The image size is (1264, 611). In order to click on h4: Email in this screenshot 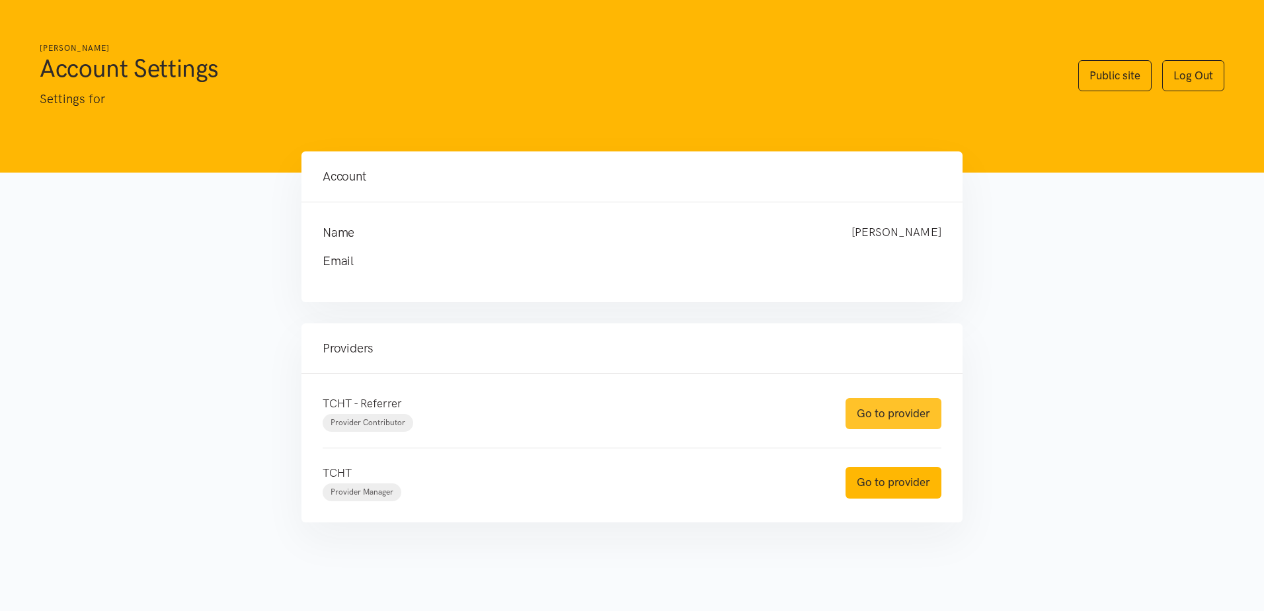, I will do `click(619, 261)`.